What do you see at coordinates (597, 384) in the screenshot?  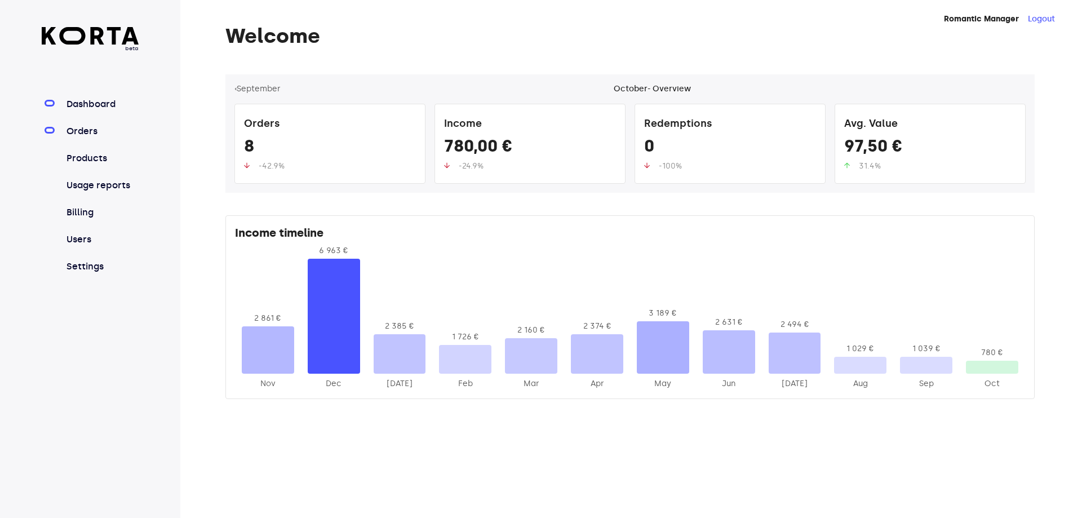 I see `div: 2025-Apr` at bounding box center [597, 384].